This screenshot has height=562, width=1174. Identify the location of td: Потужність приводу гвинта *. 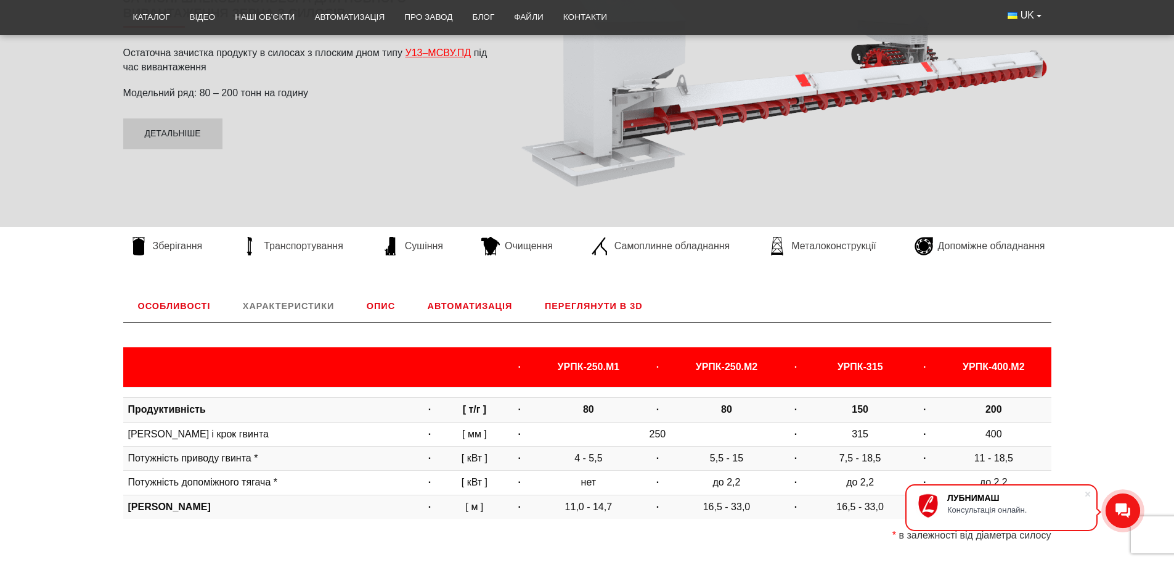
(271, 458).